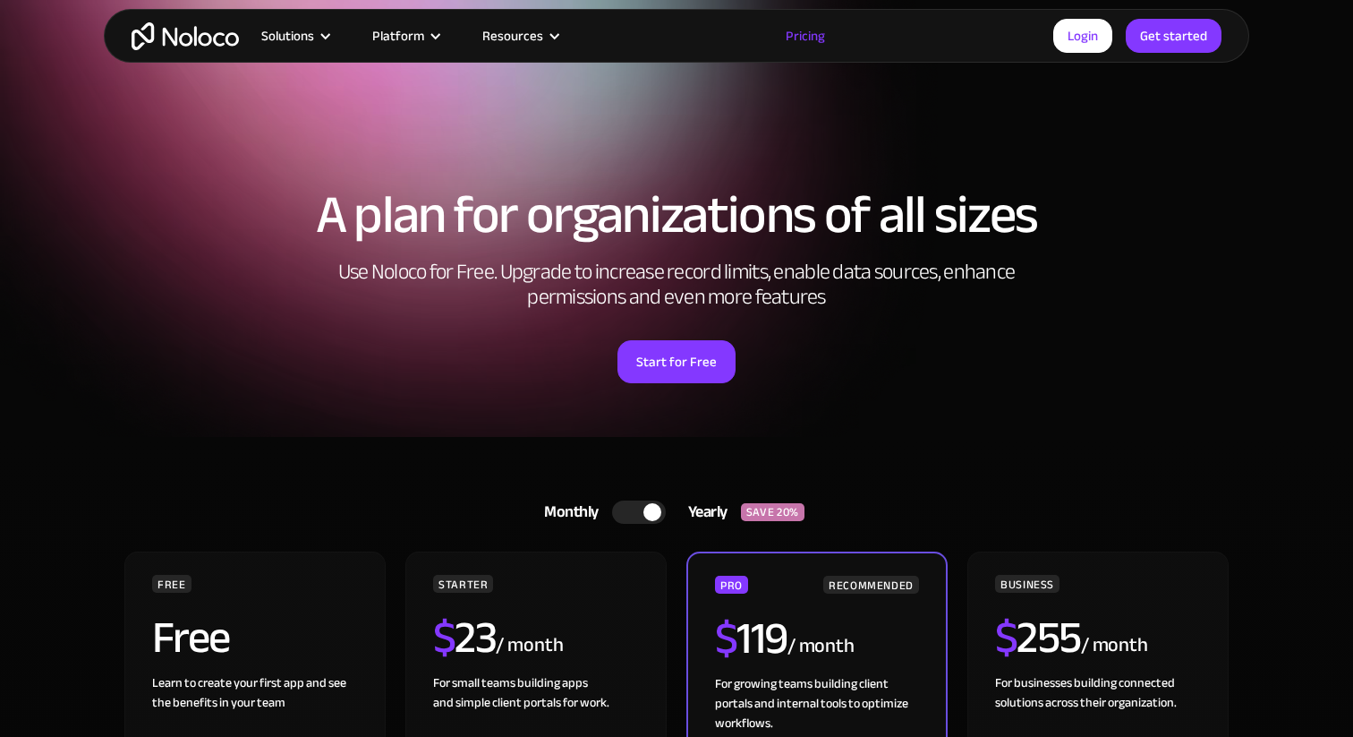  Describe the element at coordinates (185, 36) in the screenshot. I see `a: home` at that location.